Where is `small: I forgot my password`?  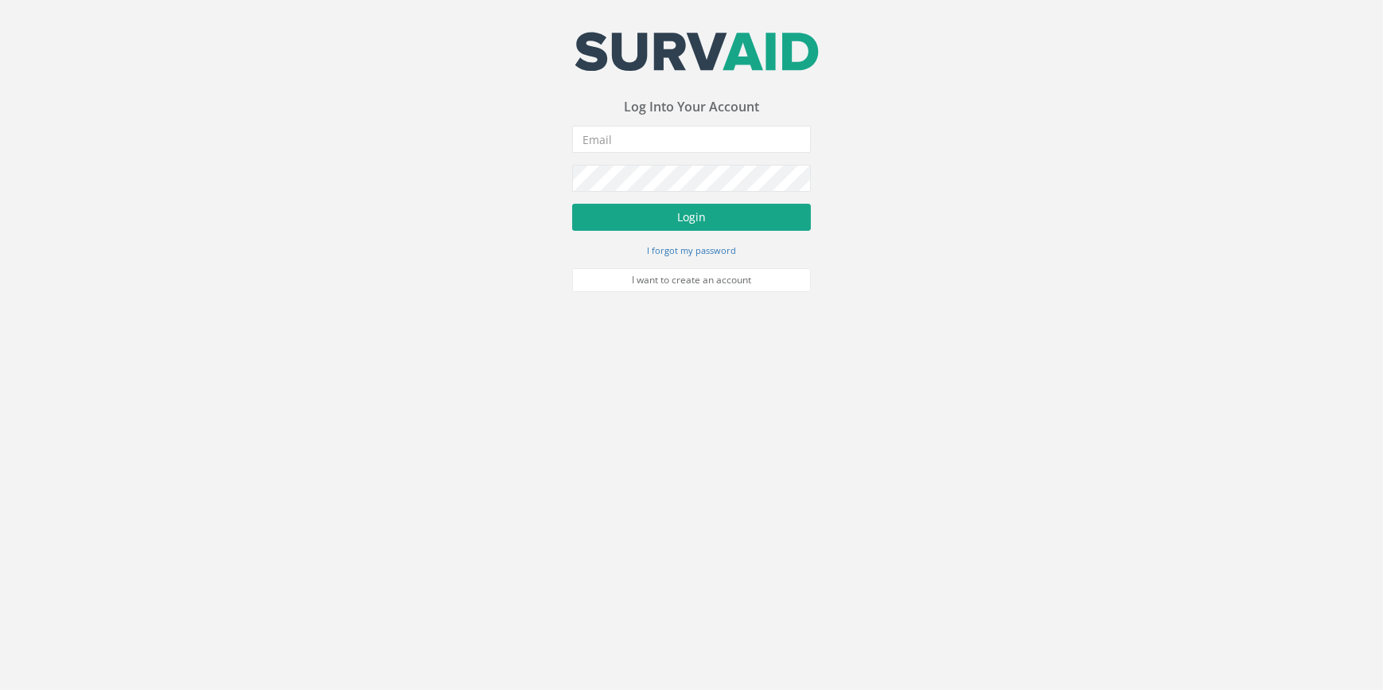 small: I forgot my password is located at coordinates (691, 250).